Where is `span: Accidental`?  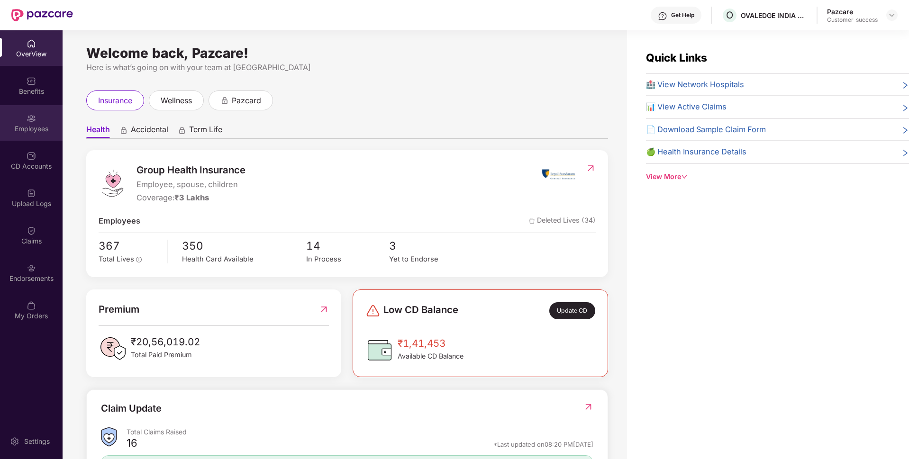
span: Accidental is located at coordinates (149, 131).